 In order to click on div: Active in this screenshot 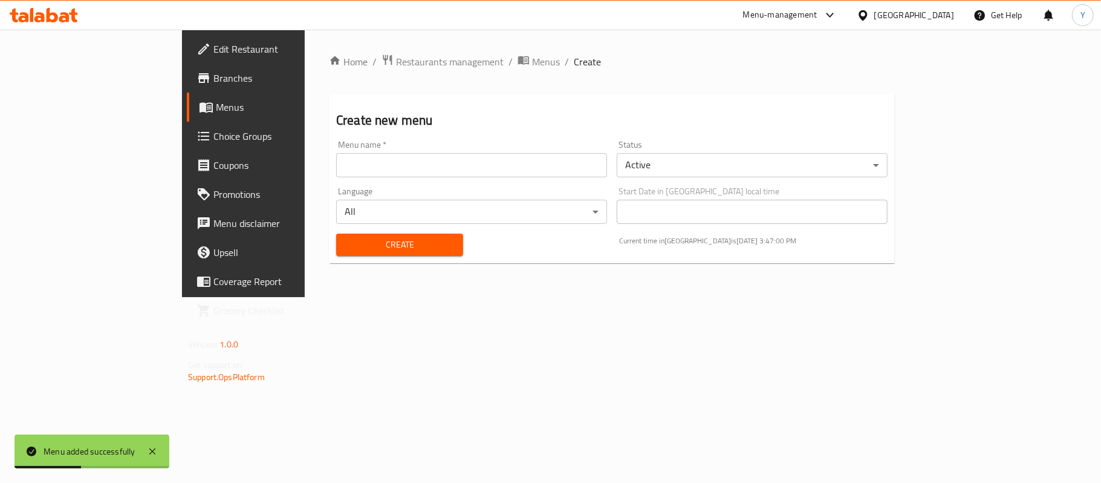, I will do `click(752, 165)`.